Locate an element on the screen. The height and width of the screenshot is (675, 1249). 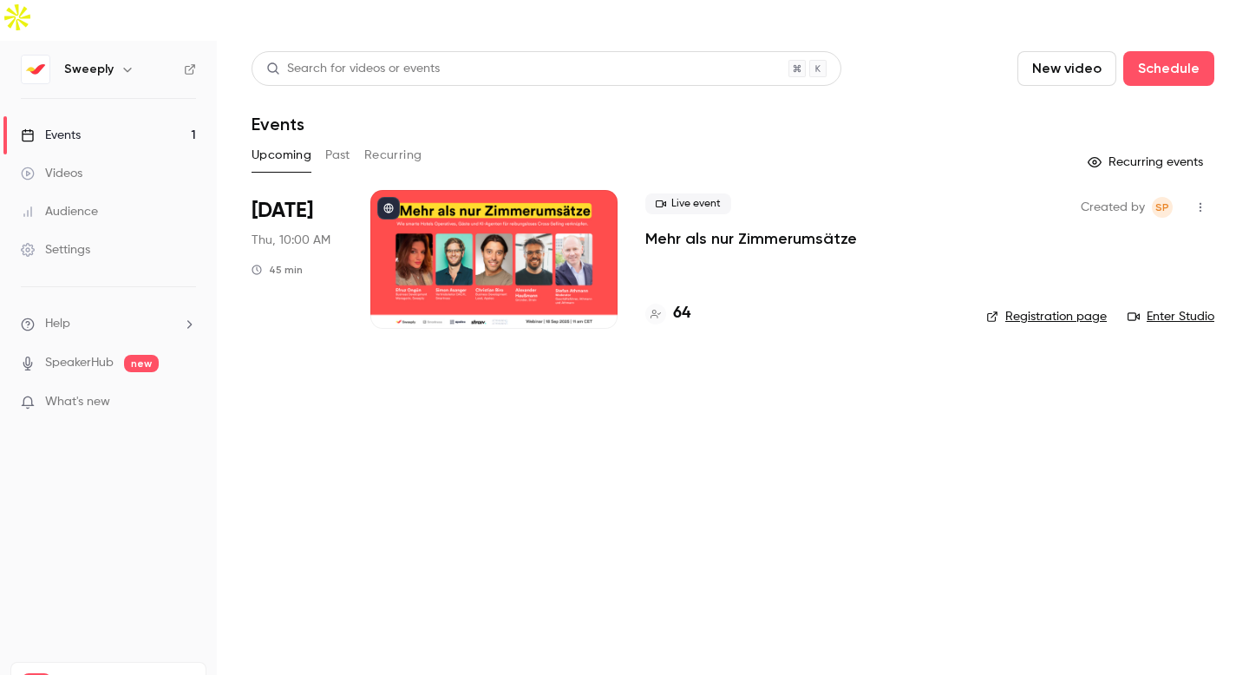
a: Registration page is located at coordinates (1046, 317).